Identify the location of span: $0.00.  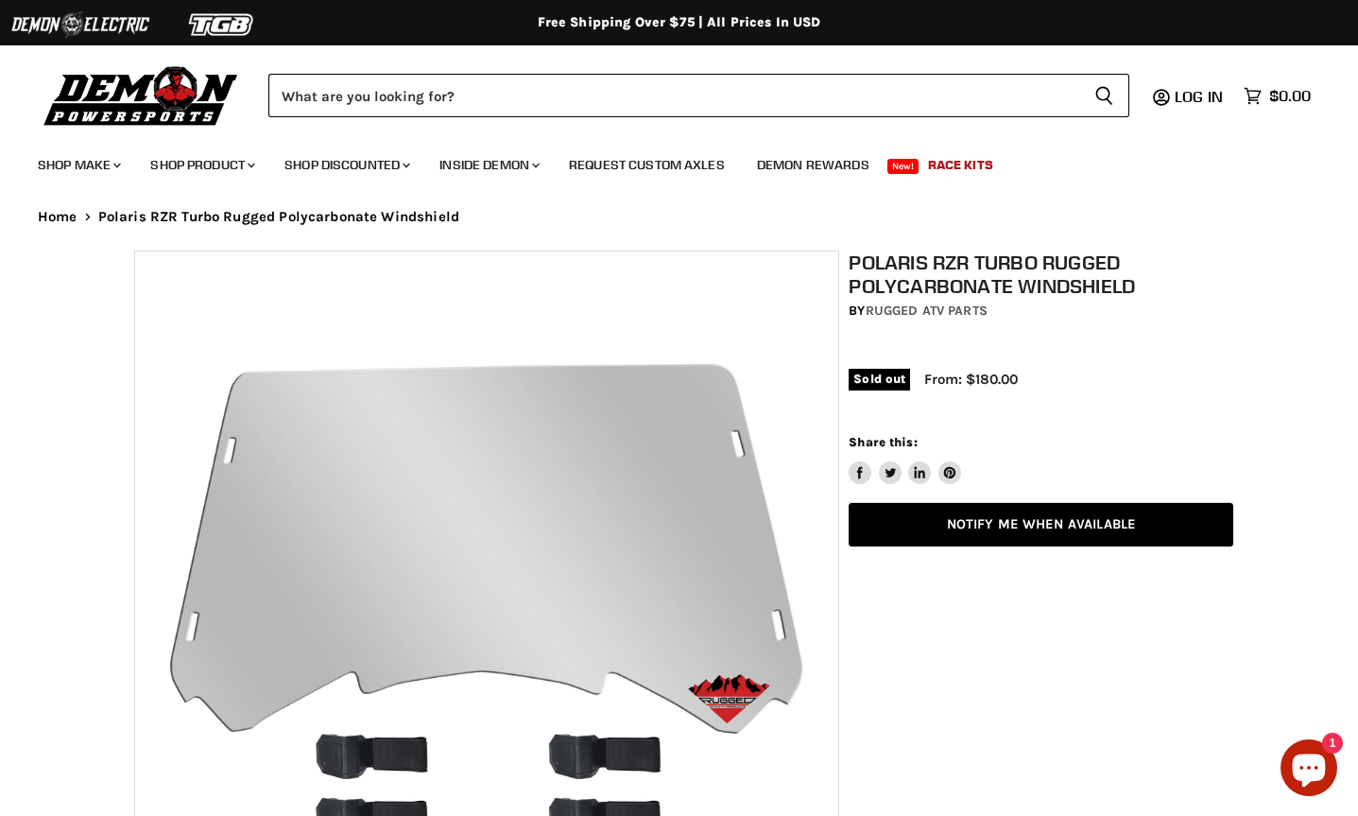
(1290, 95).